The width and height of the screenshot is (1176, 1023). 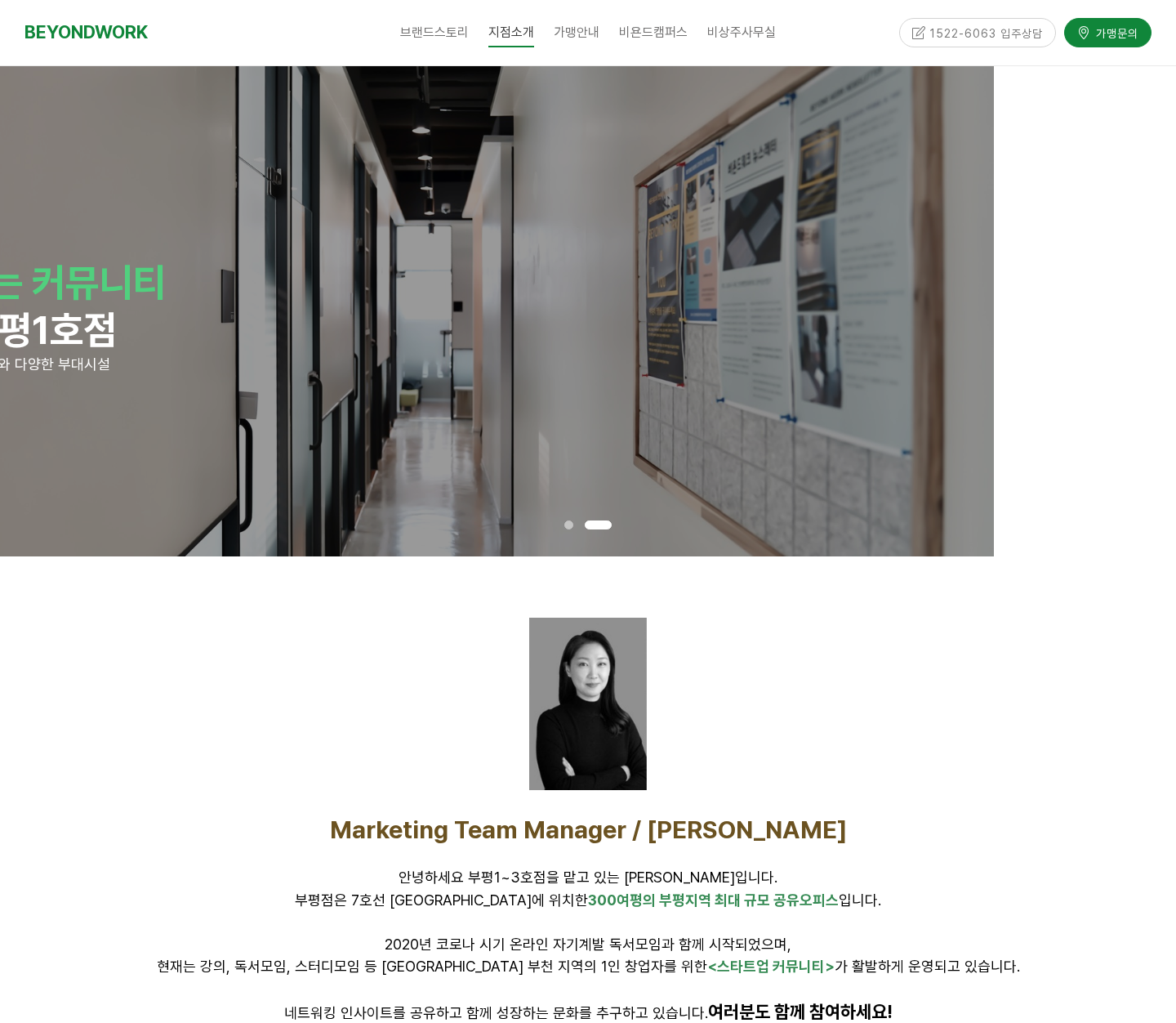 I want to click on span: 브랜드스토리, so click(x=435, y=32).